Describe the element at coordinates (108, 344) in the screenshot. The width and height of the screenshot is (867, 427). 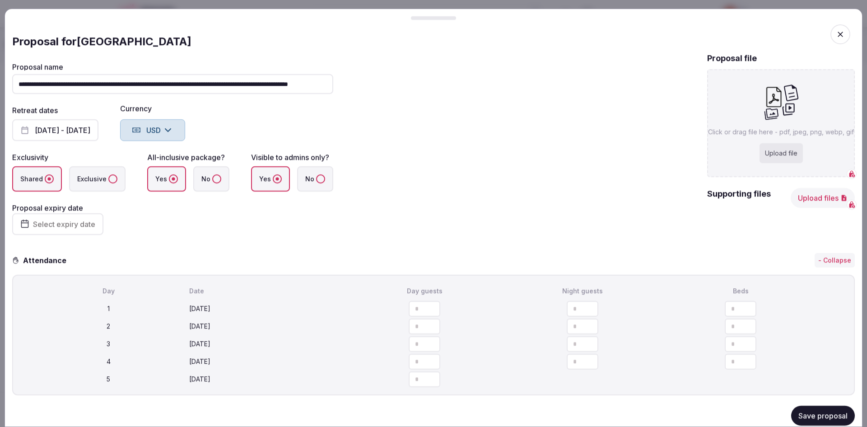
I see `div: 3` at that location.